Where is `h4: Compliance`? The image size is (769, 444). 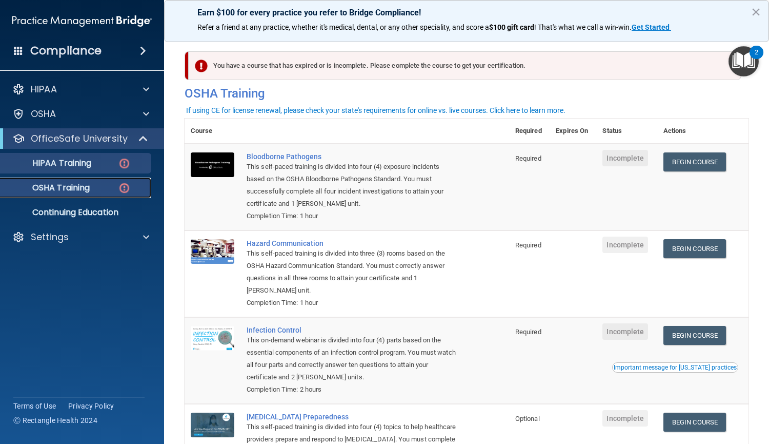 h4: Compliance is located at coordinates (66, 51).